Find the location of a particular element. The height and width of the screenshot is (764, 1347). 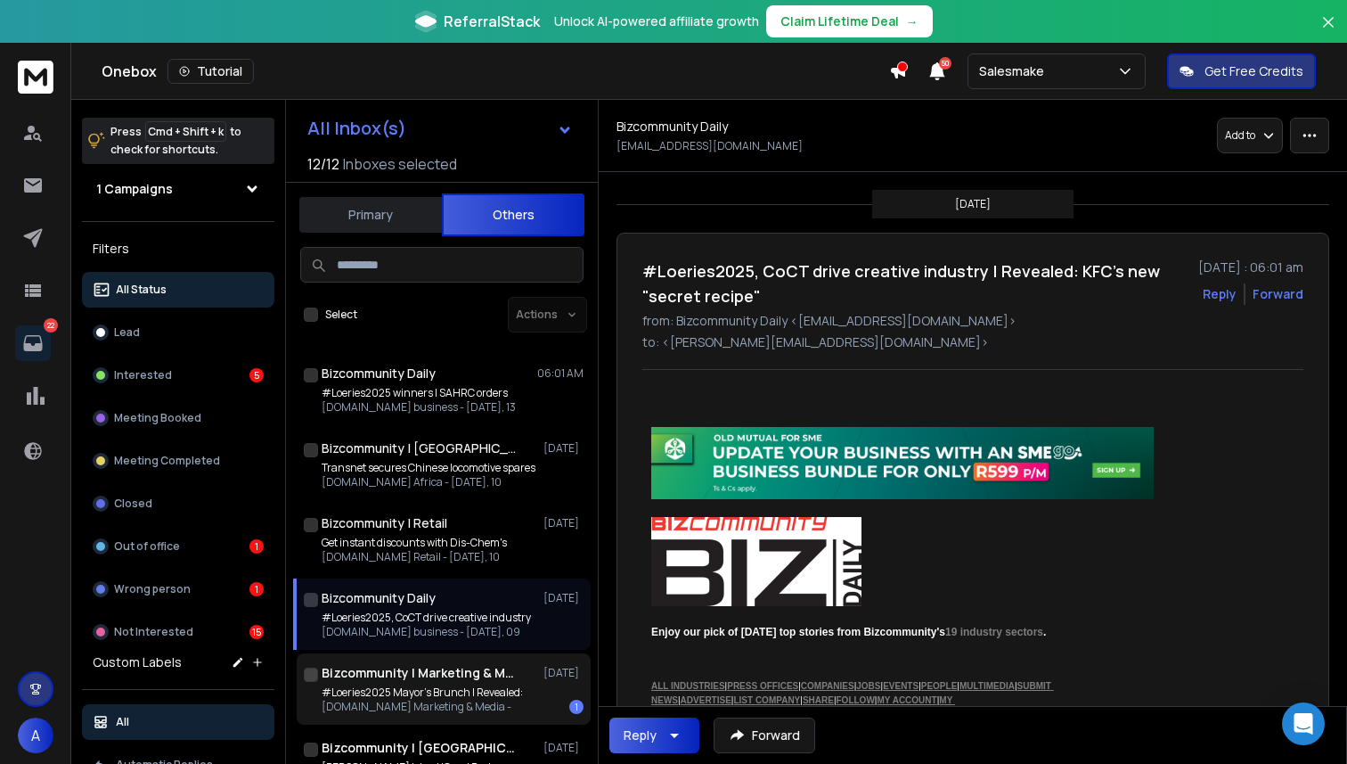

div: Onebox is located at coordinates (495, 71).